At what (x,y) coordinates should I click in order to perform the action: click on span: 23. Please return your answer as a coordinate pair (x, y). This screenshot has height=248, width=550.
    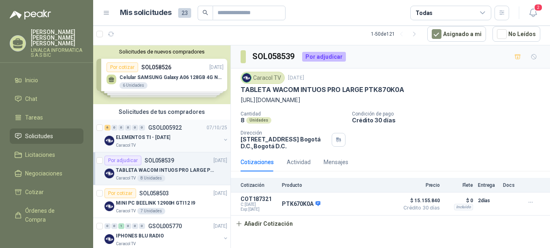
    Looking at the image, I should click on (185, 13).